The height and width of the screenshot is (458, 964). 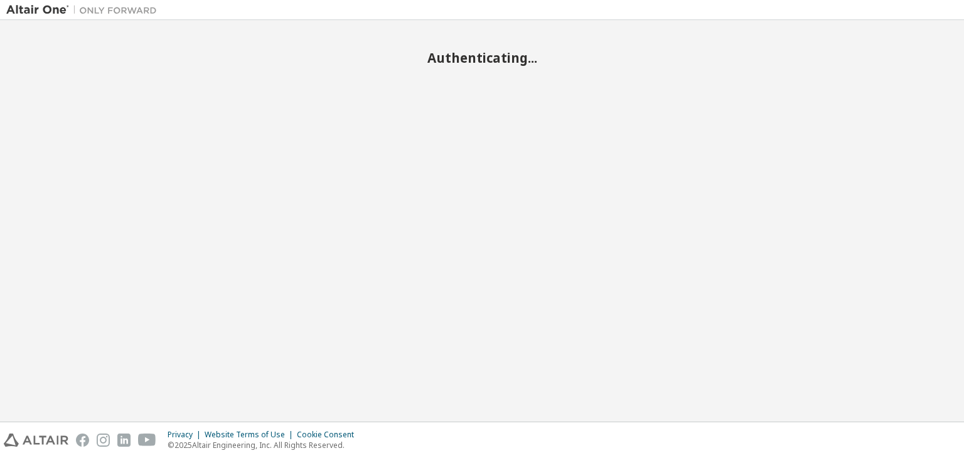 I want to click on img: altair_logo.svg, so click(x=36, y=440).